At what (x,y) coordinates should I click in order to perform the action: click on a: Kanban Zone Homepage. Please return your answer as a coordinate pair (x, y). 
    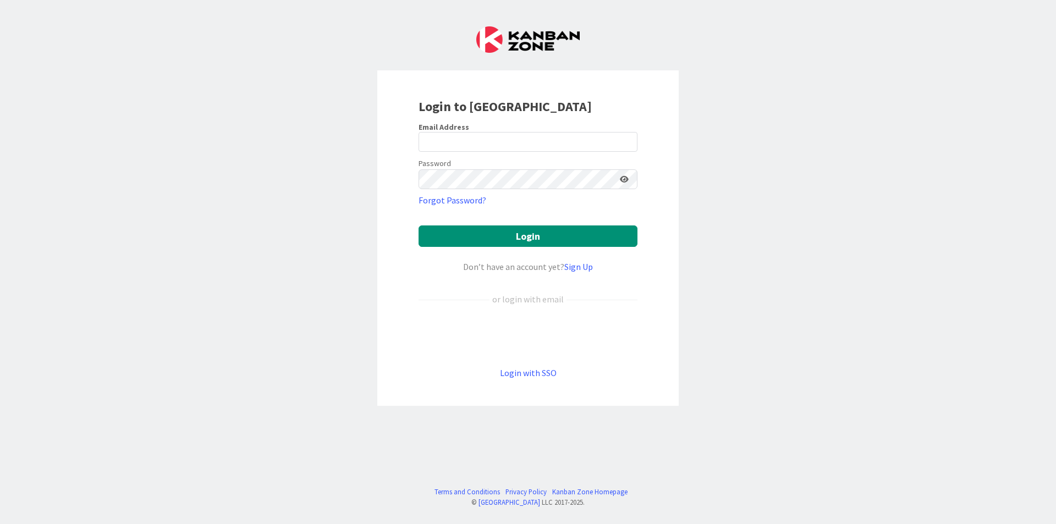
    Looking at the image, I should click on (590, 492).